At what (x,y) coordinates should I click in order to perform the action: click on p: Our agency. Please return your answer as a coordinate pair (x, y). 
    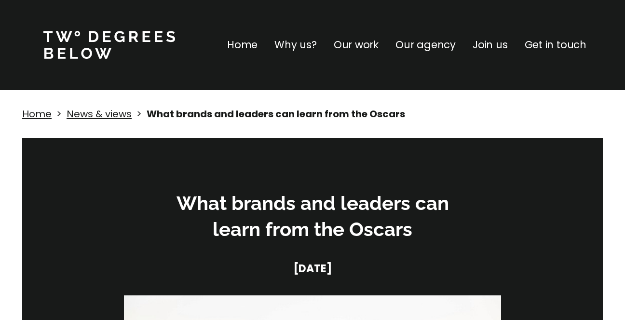
    Looking at the image, I should click on (425, 45).